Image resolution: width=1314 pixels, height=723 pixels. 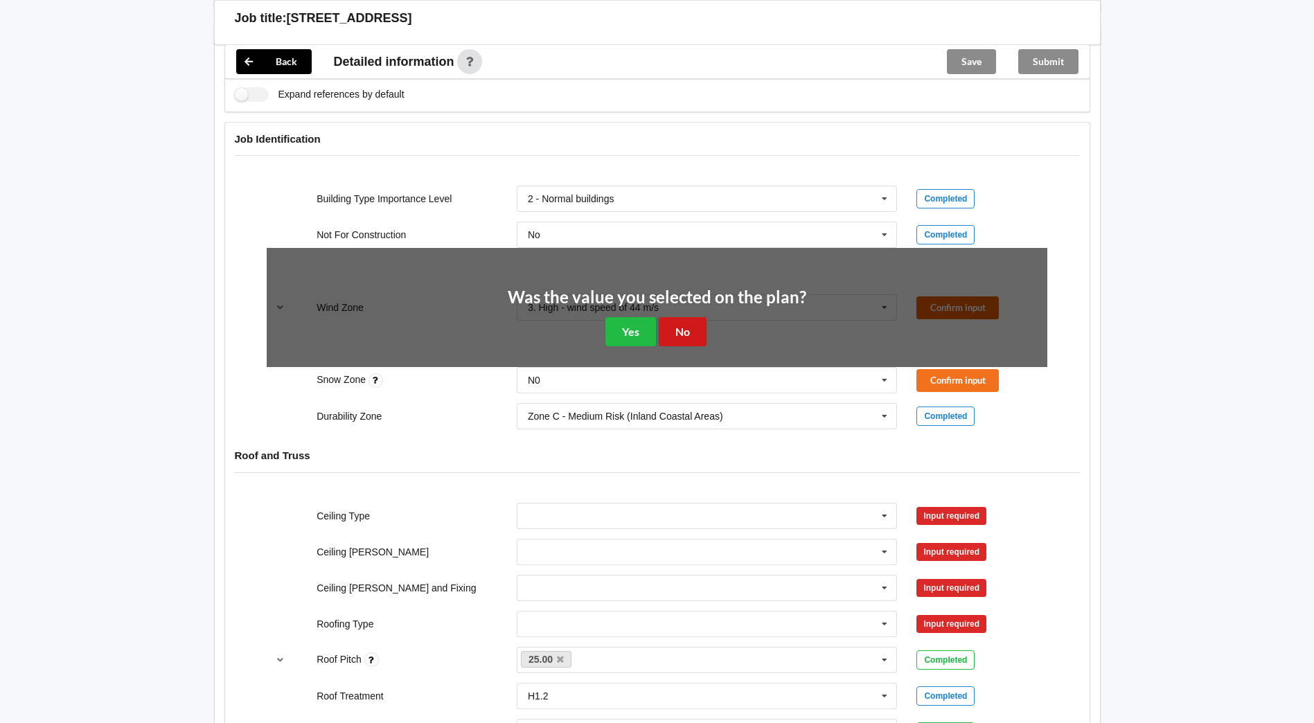 What do you see at coordinates (534, 380) in the screenshot?
I see `div: N0` at bounding box center [534, 380].